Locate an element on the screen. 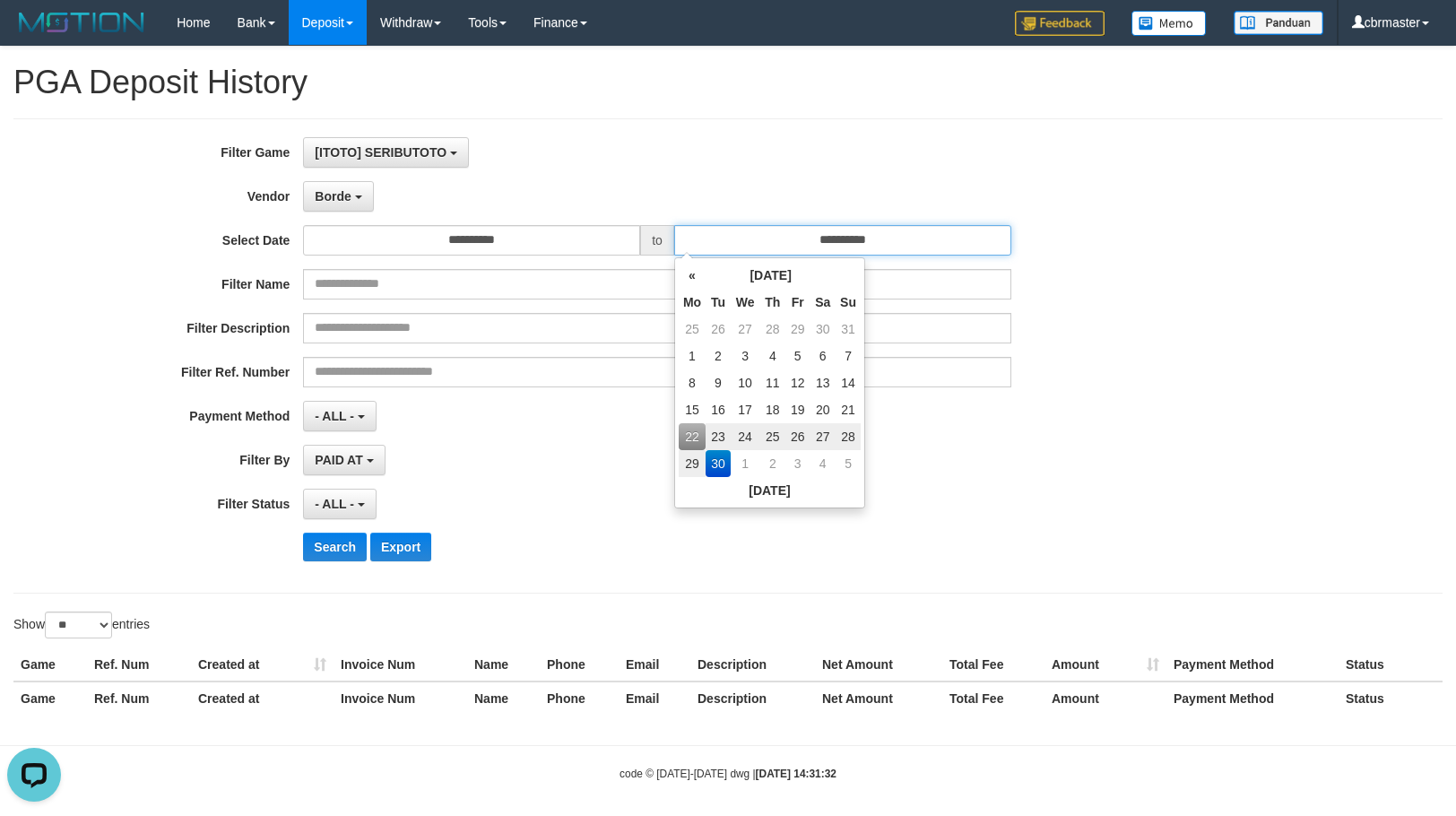 The width and height of the screenshot is (1456, 816). button: Export is located at coordinates (400, 547).